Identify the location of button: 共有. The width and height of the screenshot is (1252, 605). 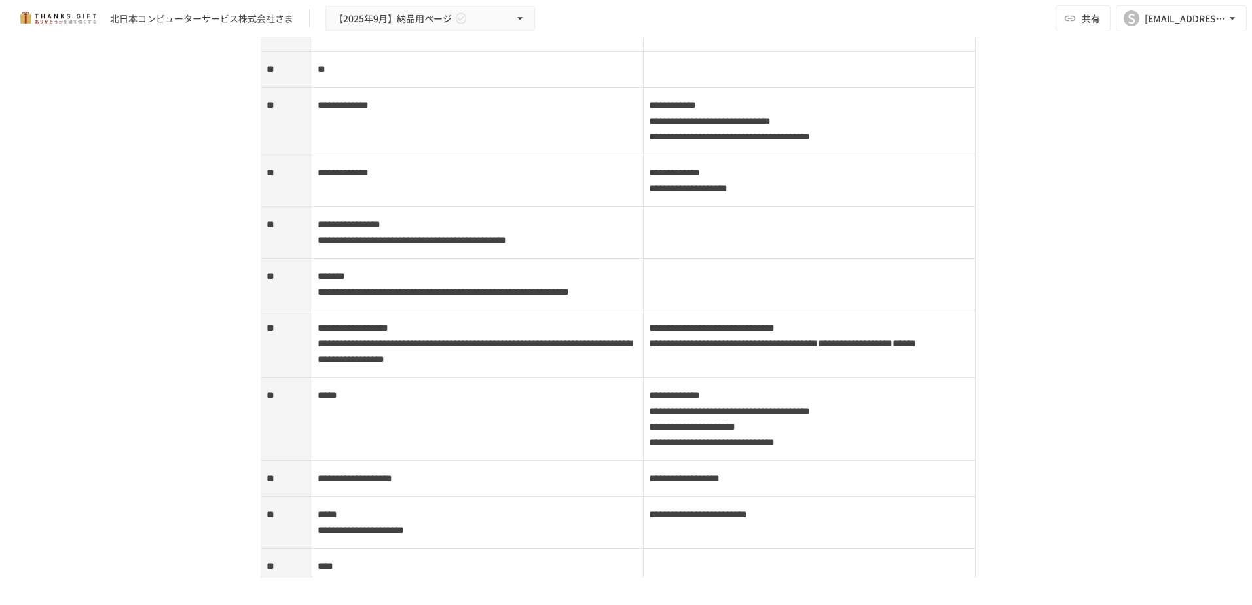
(1083, 18).